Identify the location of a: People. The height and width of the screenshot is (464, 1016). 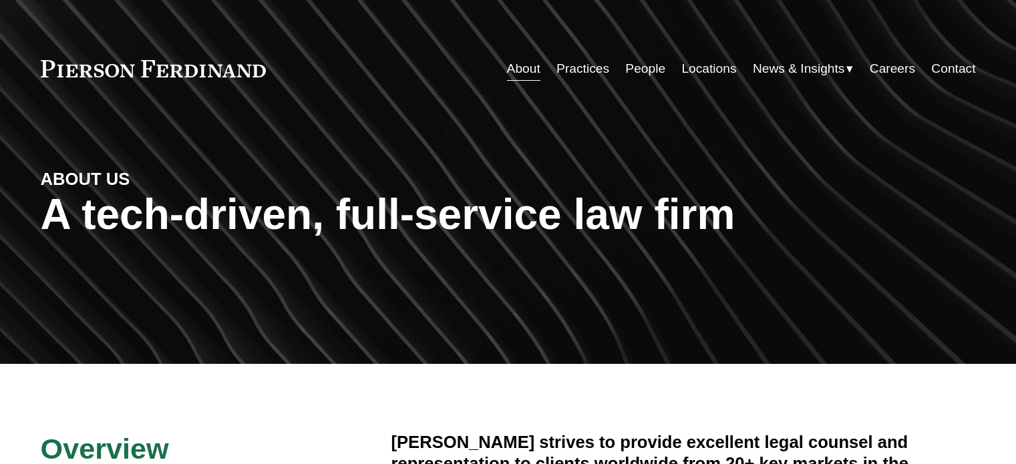
(645, 69).